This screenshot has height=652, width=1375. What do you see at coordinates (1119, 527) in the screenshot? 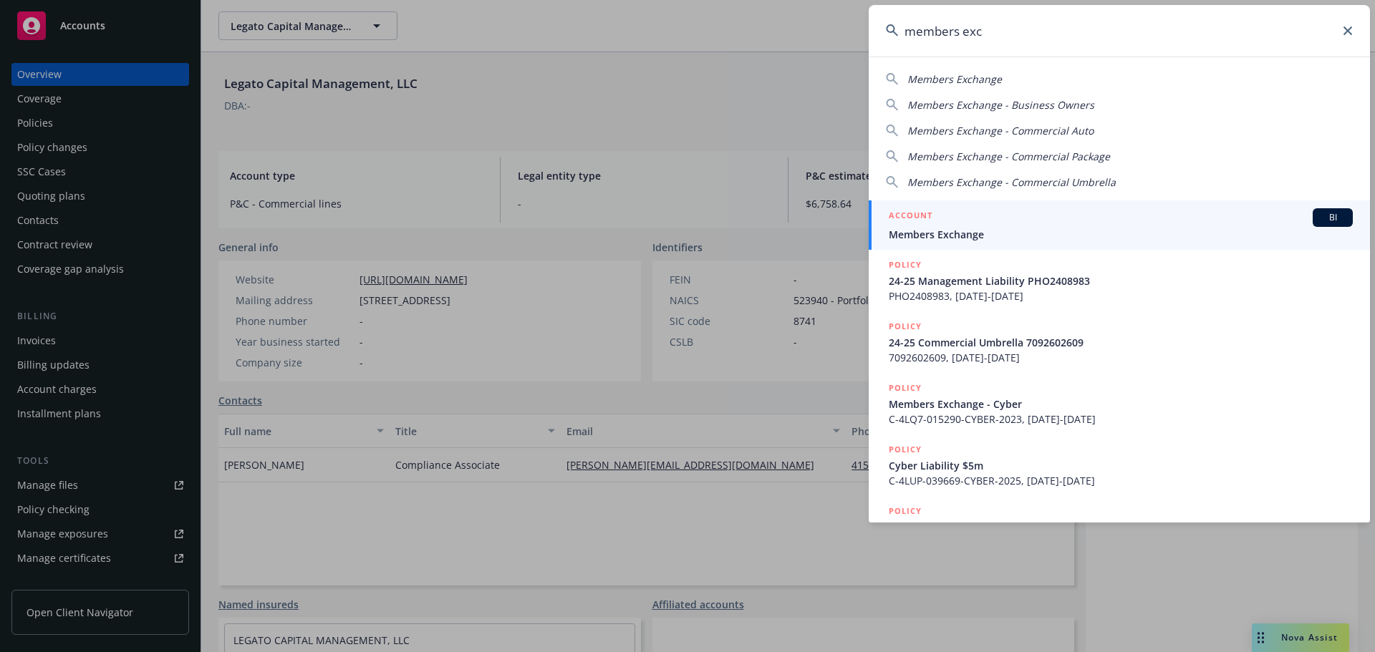
I see `a: POLICYD&O/EPL` at bounding box center [1119, 527].